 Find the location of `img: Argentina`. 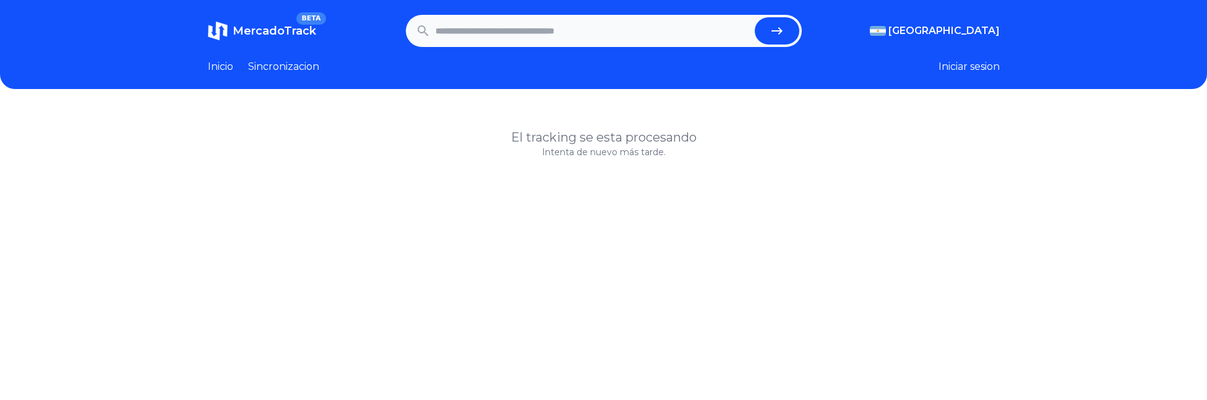

img: Argentina is located at coordinates (878, 31).